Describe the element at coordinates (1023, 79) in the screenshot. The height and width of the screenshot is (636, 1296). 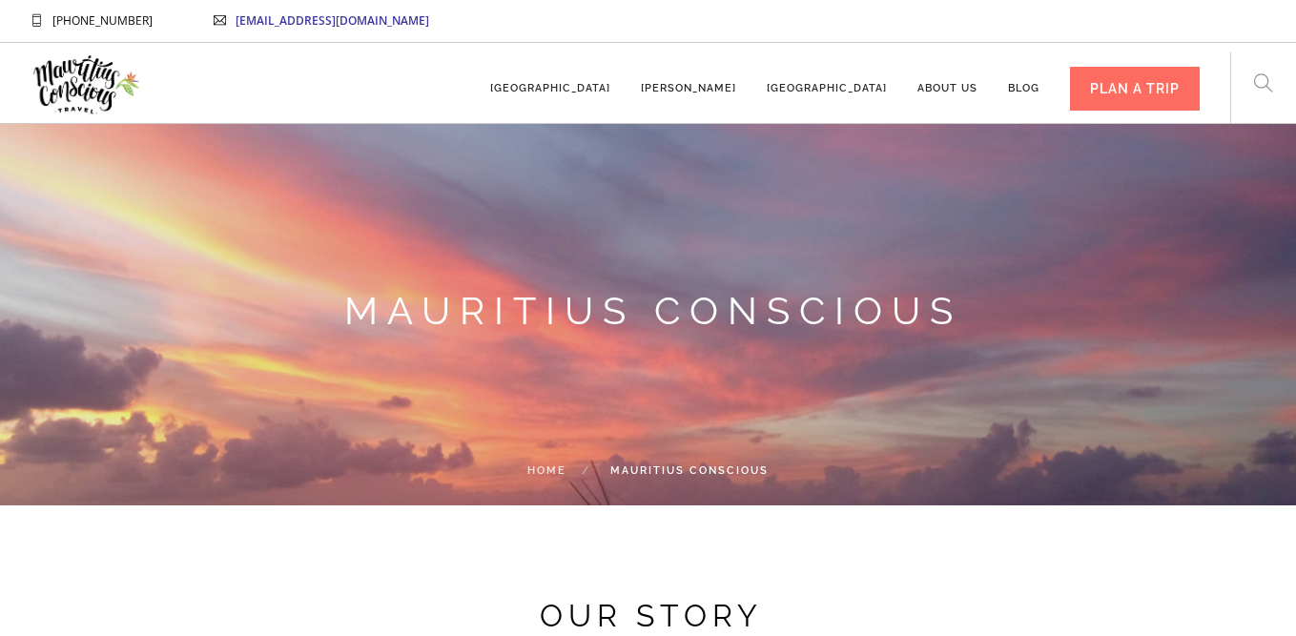
I see `a: Blog` at that location.